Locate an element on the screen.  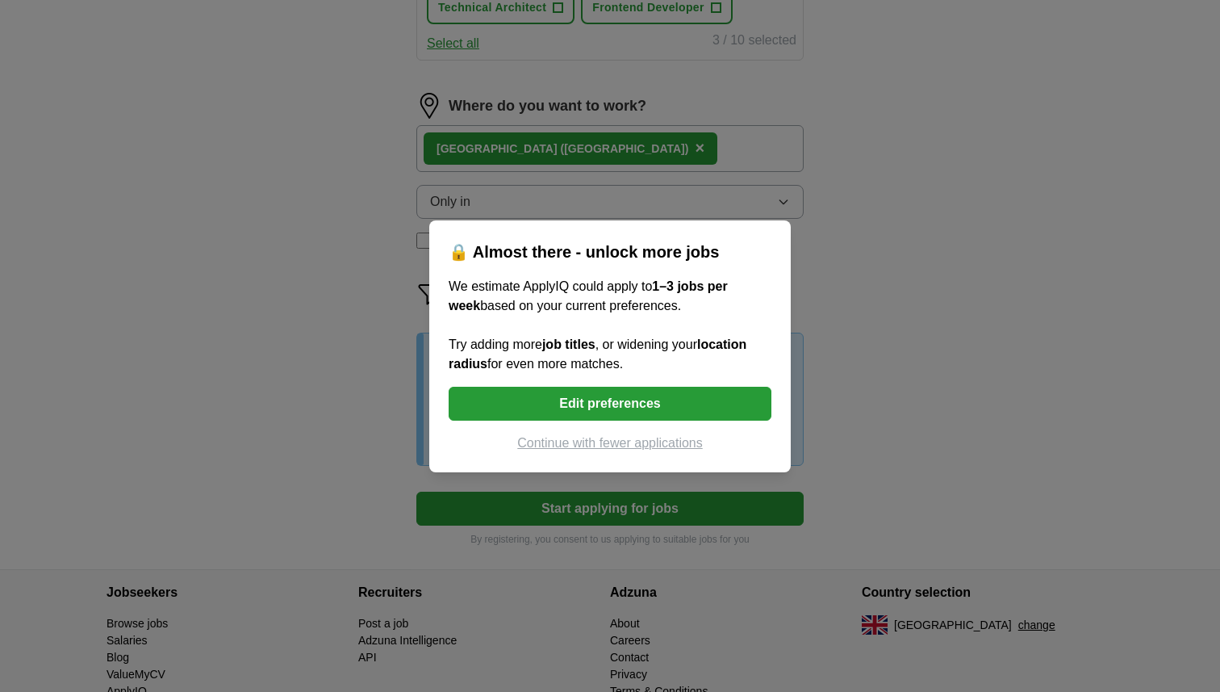
b: job titles is located at coordinates (569, 344).